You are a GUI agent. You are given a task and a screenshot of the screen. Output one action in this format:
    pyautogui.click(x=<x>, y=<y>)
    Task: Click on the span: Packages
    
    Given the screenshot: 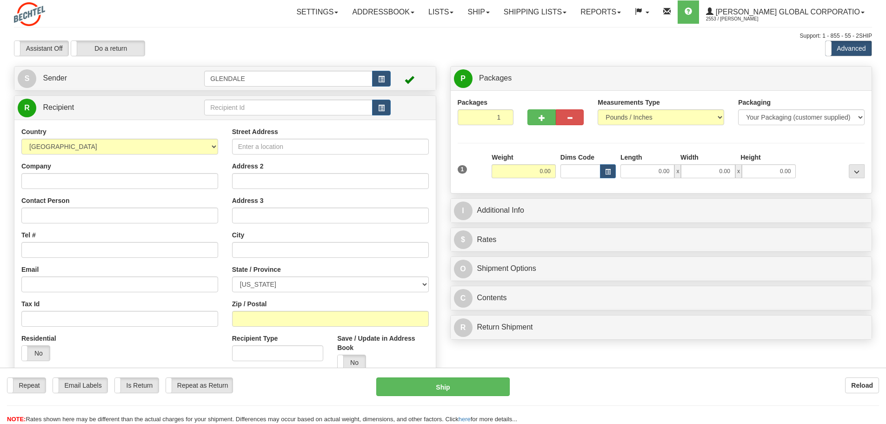 What is the action you would take?
    pyautogui.click(x=495, y=78)
    